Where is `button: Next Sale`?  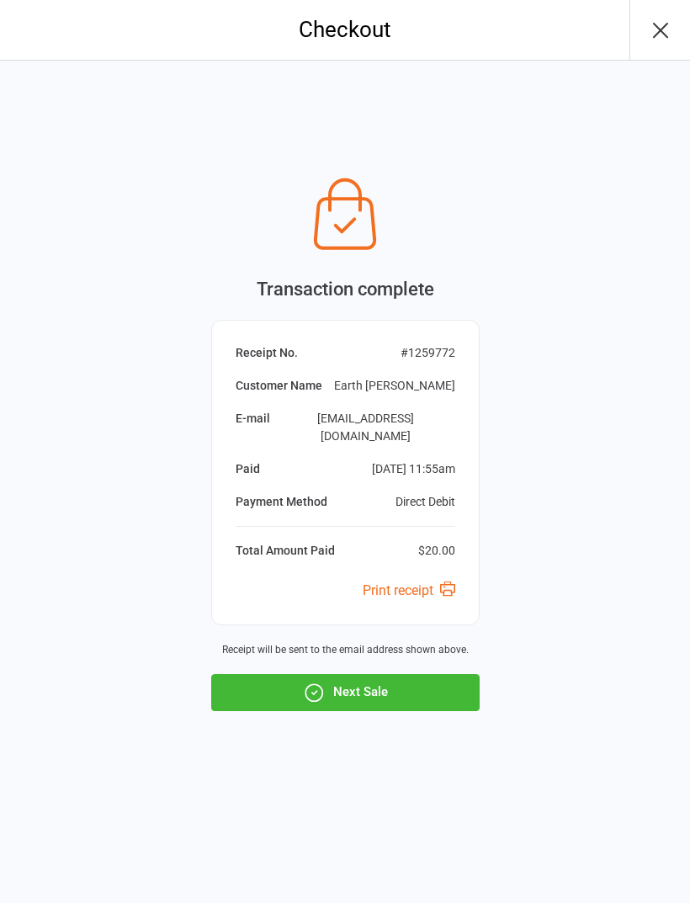
button: Next Sale is located at coordinates (345, 693).